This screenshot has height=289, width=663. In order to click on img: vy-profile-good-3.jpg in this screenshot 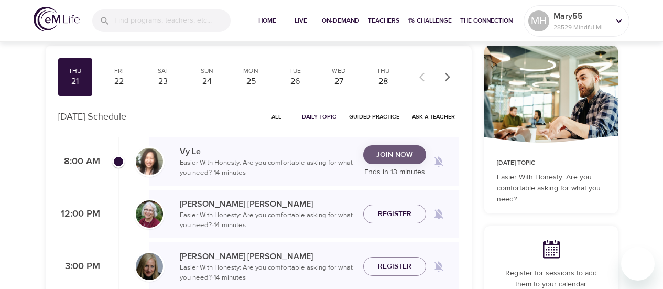, I will do `click(149, 161)`.